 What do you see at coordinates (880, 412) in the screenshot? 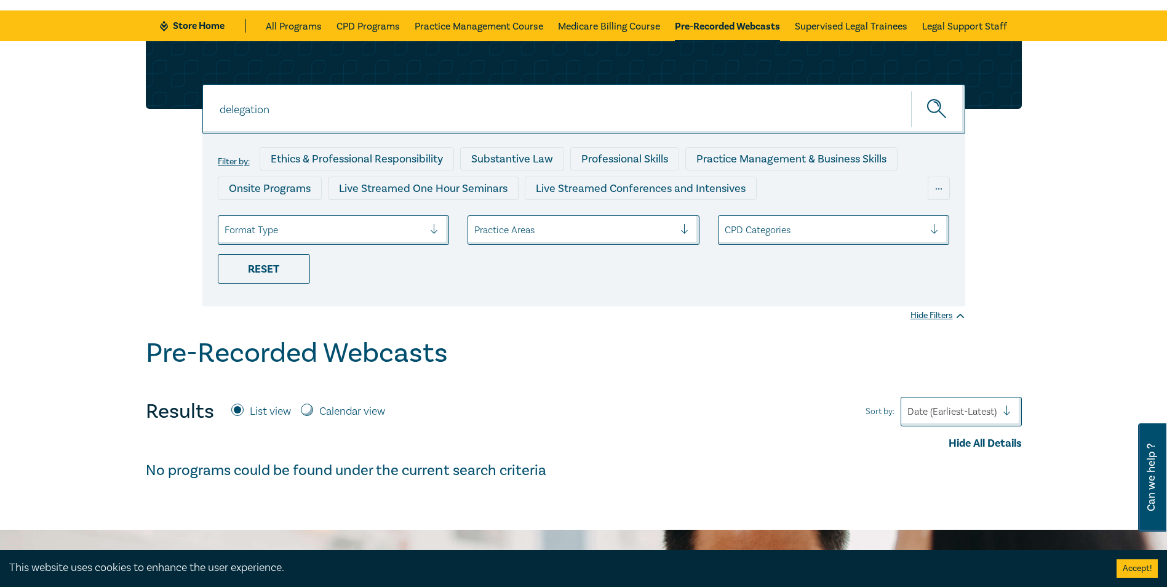
I see `span: Sort by:` at bounding box center [880, 412].